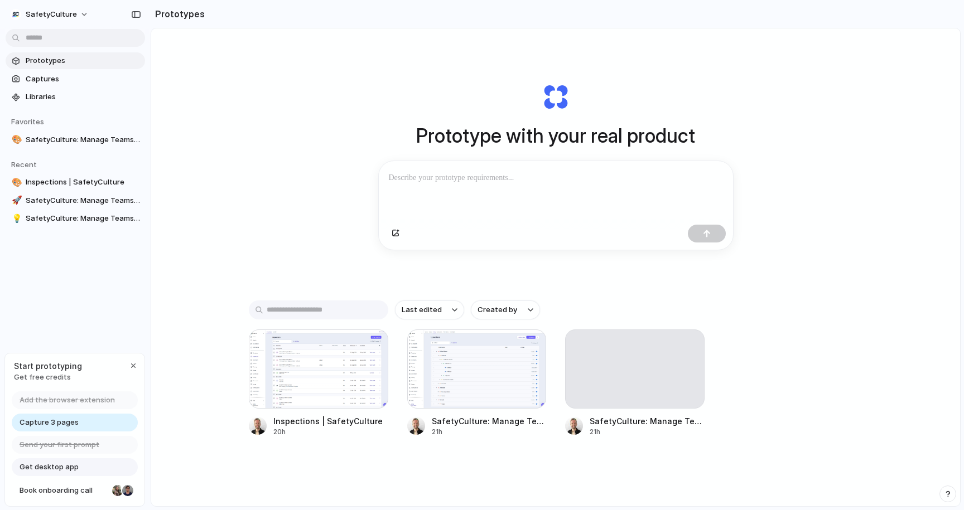 This screenshot has width=964, height=510. I want to click on a: 🎨SafetyCulture: Manage Teams and Inspection Data | SafetyCulture, so click(75, 140).